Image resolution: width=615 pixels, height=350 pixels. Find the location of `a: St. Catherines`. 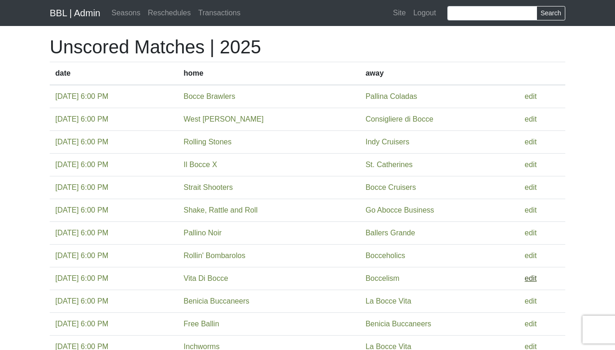

a: St. Catherines is located at coordinates (389, 164).